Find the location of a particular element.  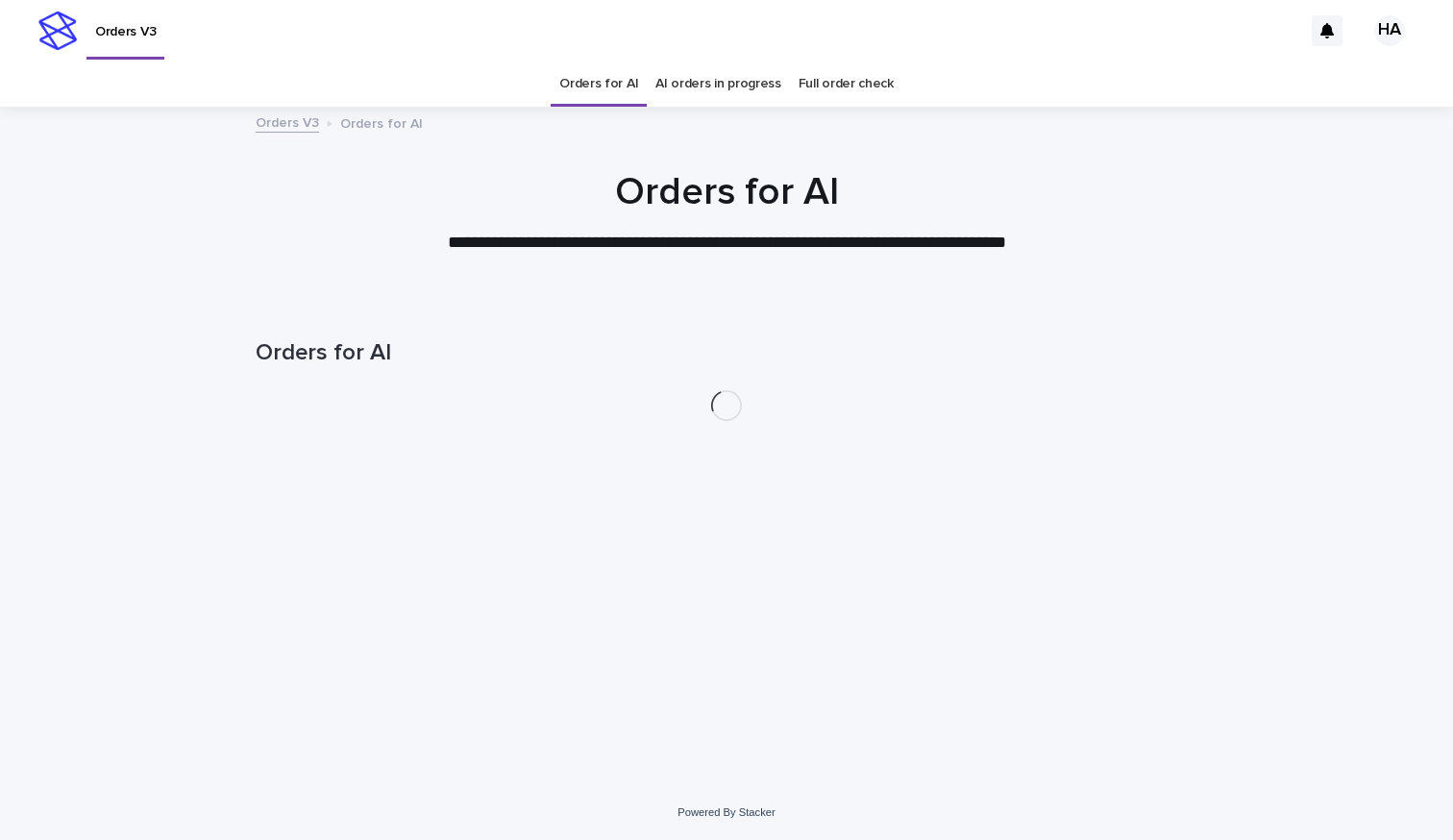

p: Orders for AI is located at coordinates (382, 122).